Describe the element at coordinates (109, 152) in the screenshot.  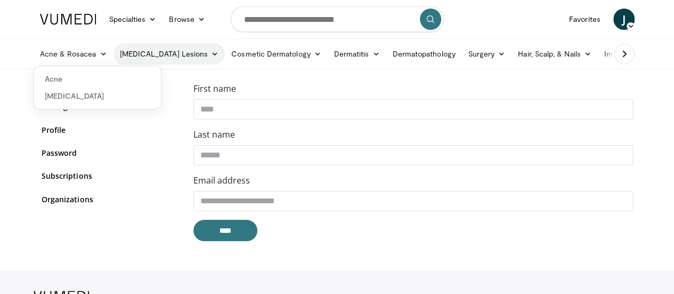
I see `a: Password` at that location.